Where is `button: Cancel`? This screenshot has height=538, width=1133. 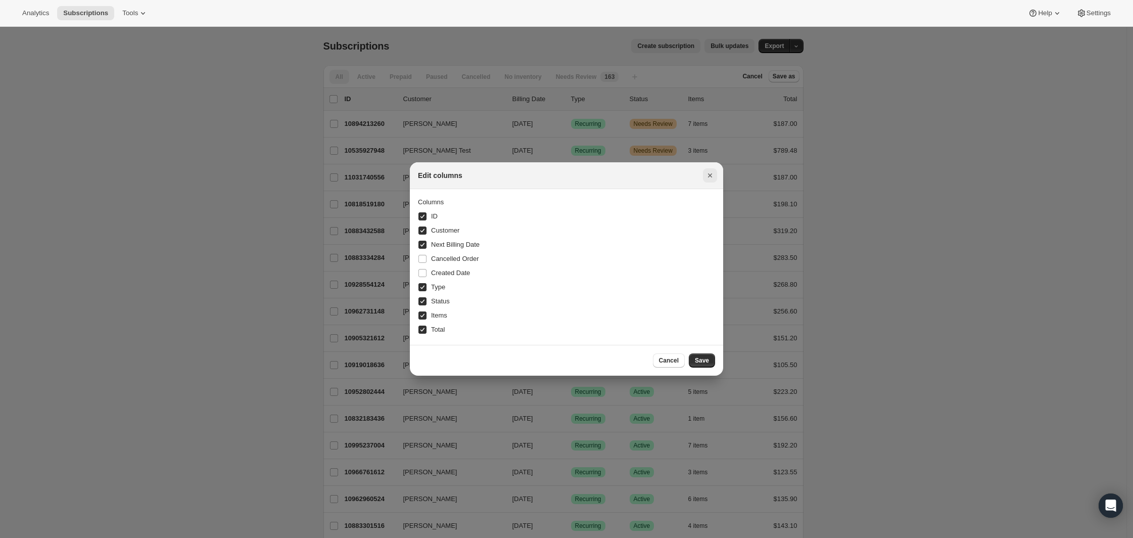
button: Cancel is located at coordinates (669, 360).